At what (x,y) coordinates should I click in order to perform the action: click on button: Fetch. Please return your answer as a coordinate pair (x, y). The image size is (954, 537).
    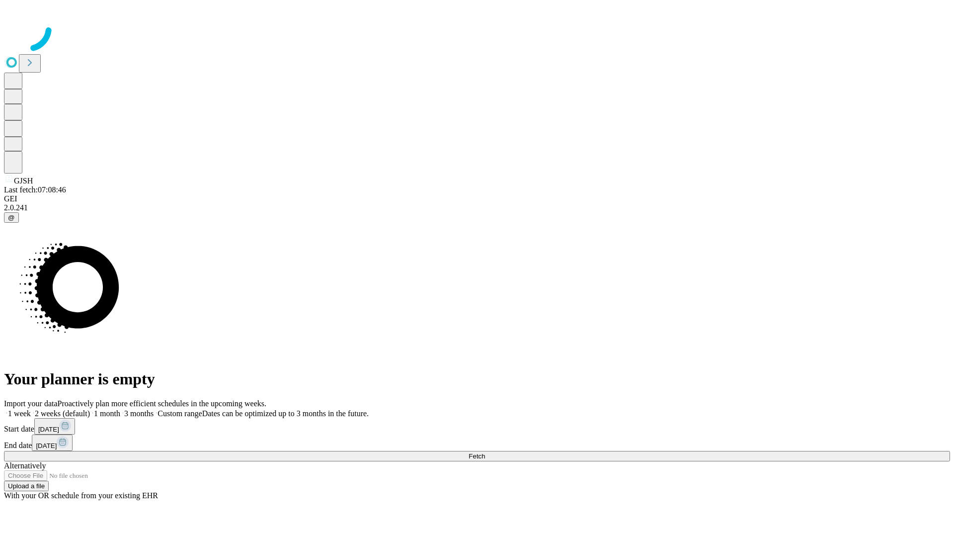
    Looking at the image, I should click on (477, 456).